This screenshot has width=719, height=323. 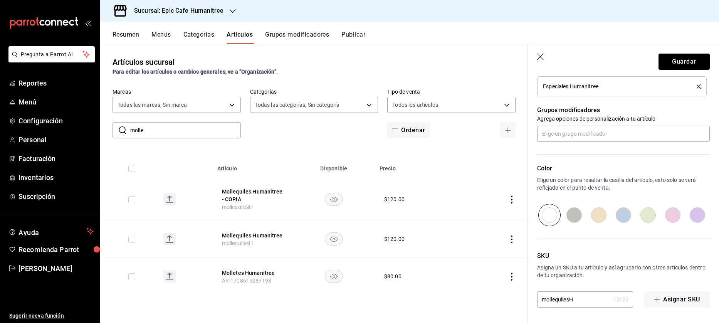 What do you see at coordinates (52, 54) in the screenshot?
I see `span: Pregunta a Parrot AI` at bounding box center [52, 54].